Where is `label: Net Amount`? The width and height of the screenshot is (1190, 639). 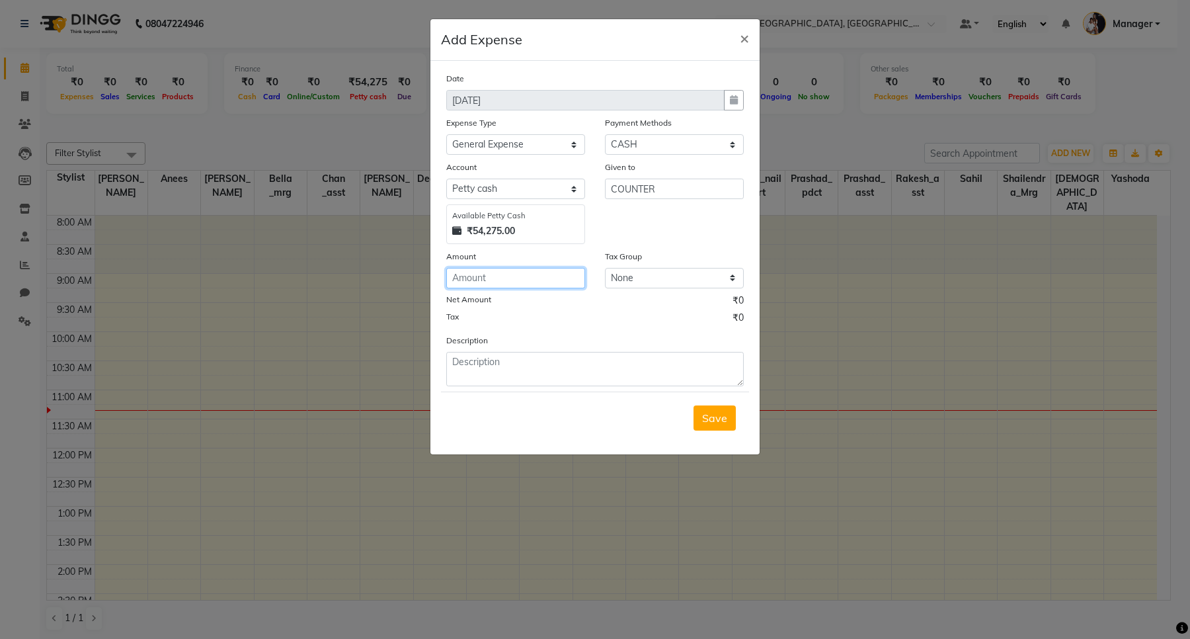 label: Net Amount is located at coordinates (469, 299).